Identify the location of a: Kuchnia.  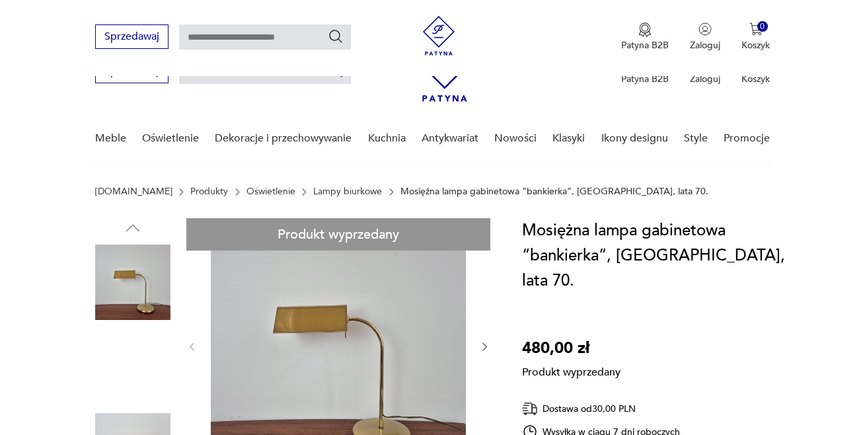
(387, 138).